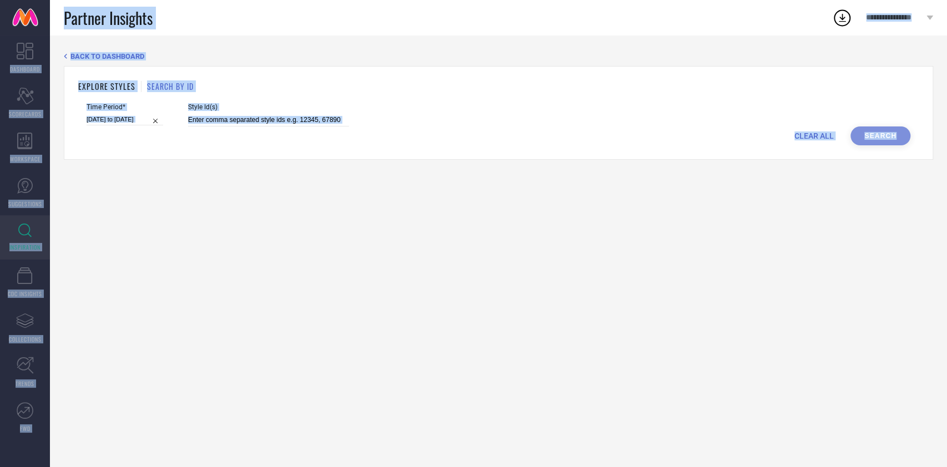 This screenshot has width=947, height=467. Describe the element at coordinates (170, 86) in the screenshot. I see `h1: SEARCH BY ID` at that location.